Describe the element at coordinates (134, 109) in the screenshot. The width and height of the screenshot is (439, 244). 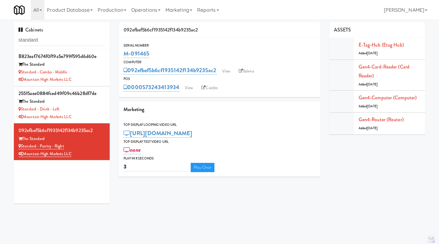
I see `span: Marketing` at that location.